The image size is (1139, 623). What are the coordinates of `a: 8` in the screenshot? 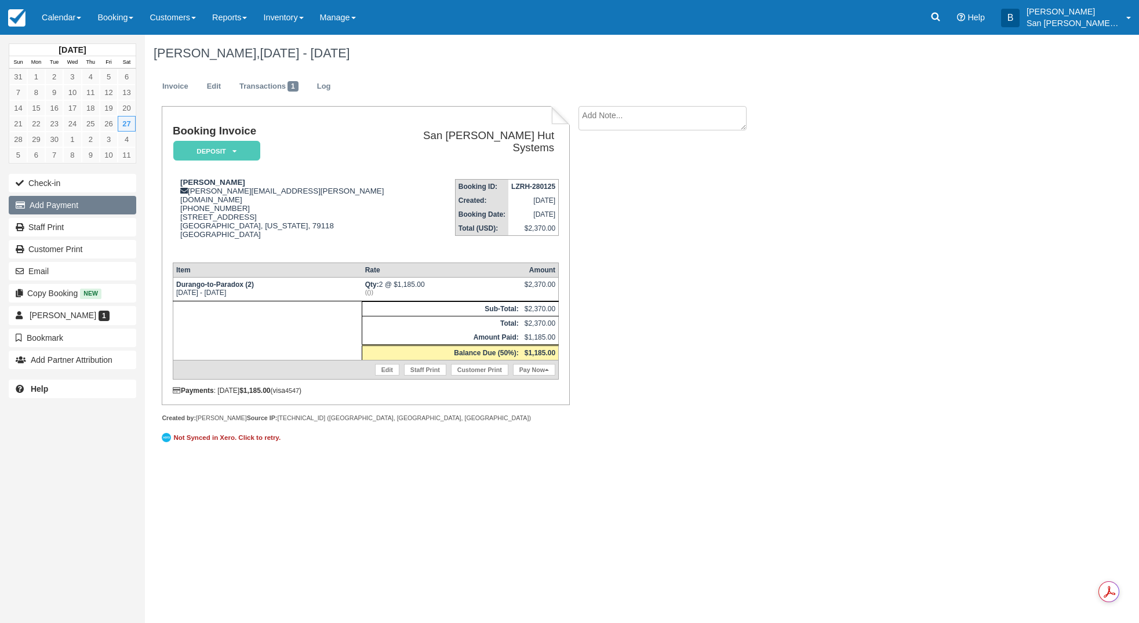 It's located at (36, 92).